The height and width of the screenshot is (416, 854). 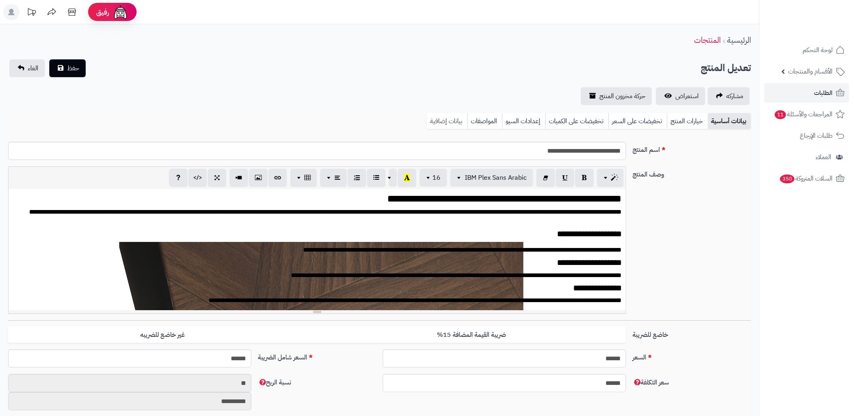 What do you see at coordinates (275, 383) in the screenshot?
I see `span: نسبة الربح` at bounding box center [275, 383].